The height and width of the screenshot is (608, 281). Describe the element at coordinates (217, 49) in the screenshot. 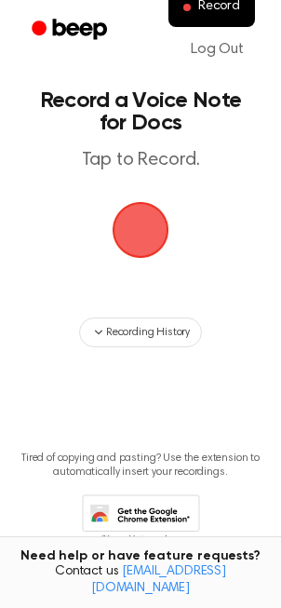

I see `a: Log Out` at that location.